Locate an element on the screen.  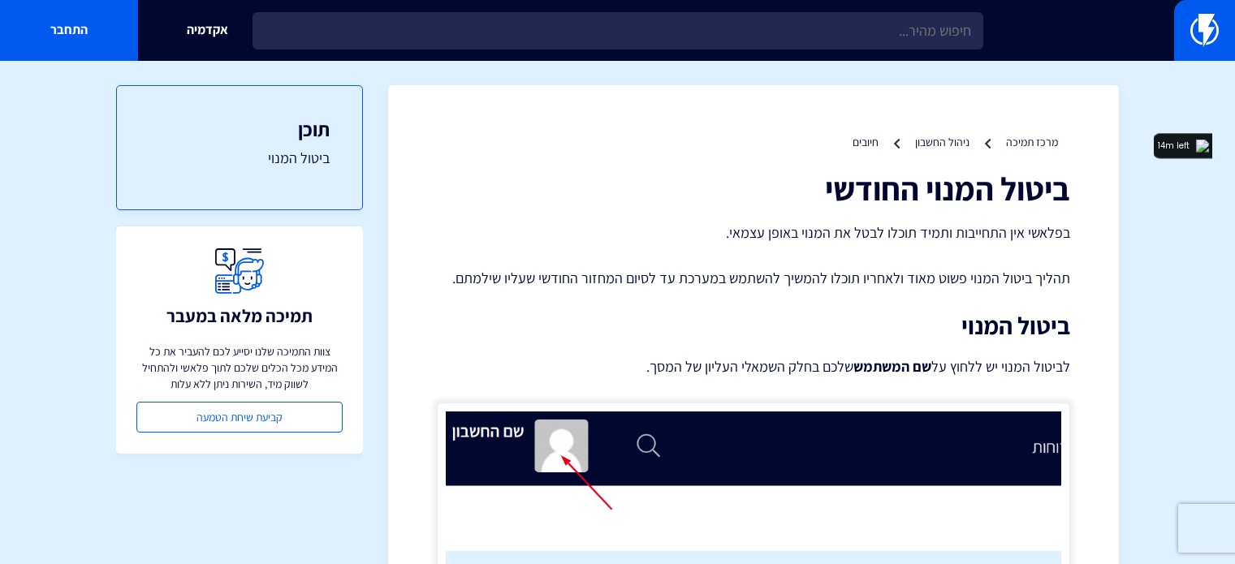
h3: תוכן is located at coordinates (240, 129).